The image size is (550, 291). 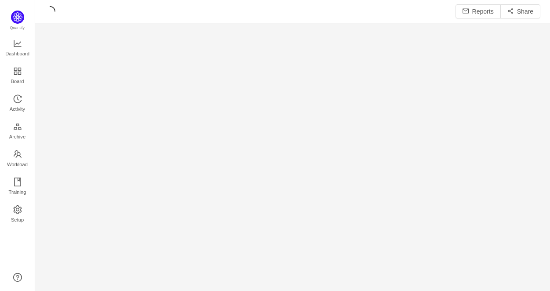 I want to click on a: Workload, so click(x=18, y=159).